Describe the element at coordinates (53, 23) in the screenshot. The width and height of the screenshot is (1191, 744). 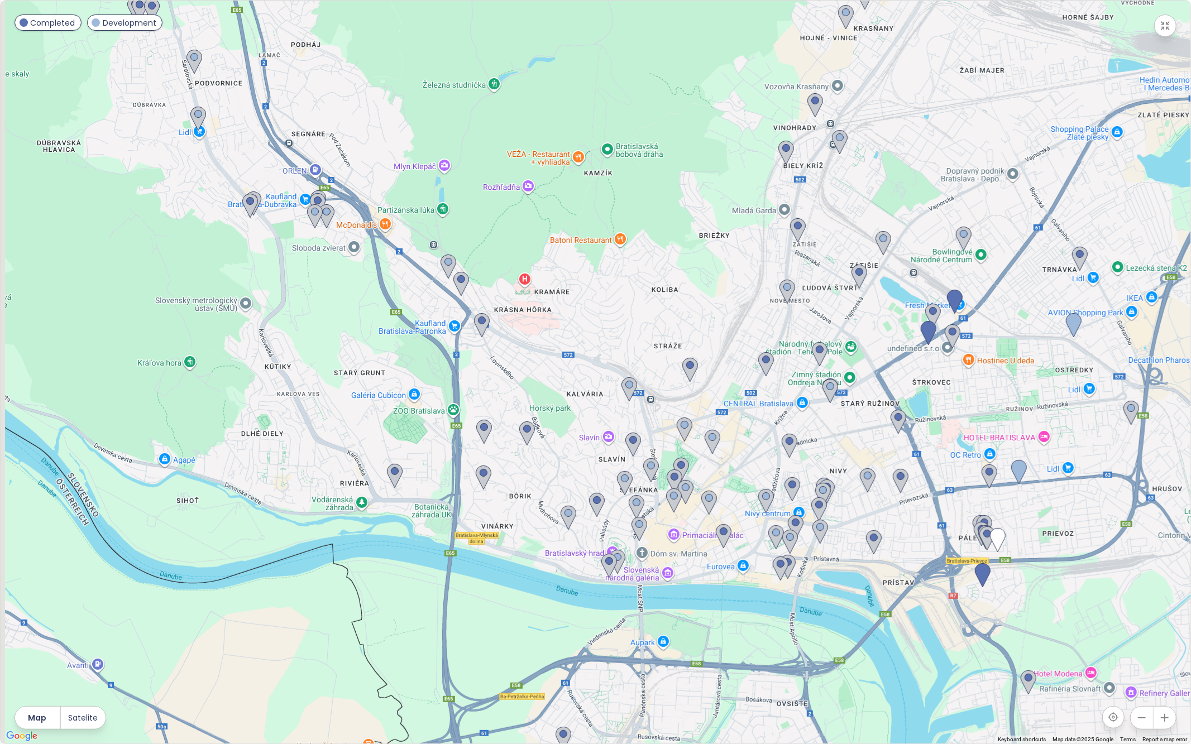
I see `span: Completed` at that location.